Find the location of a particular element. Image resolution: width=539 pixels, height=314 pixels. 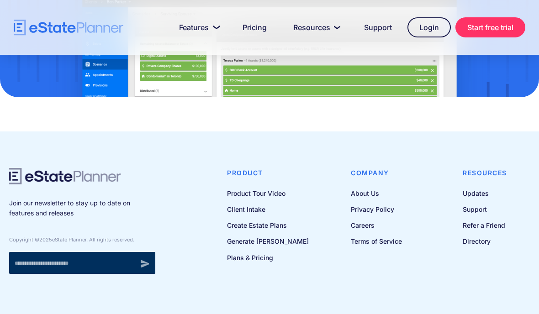

div: Copyright © eState Planner. All rights reserved. is located at coordinates (82, 240).